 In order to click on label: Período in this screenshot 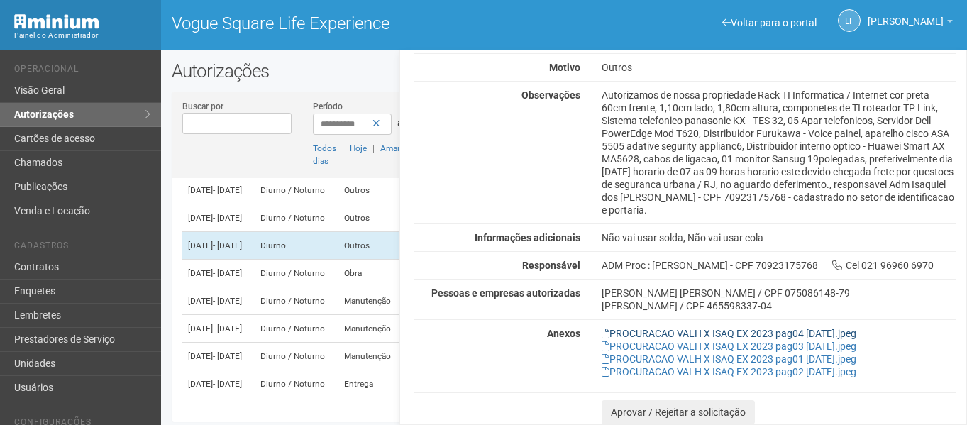, I will do `click(328, 106)`.